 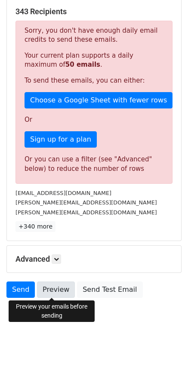 I want to click on div: Widget de chat, so click(x=167, y=350).